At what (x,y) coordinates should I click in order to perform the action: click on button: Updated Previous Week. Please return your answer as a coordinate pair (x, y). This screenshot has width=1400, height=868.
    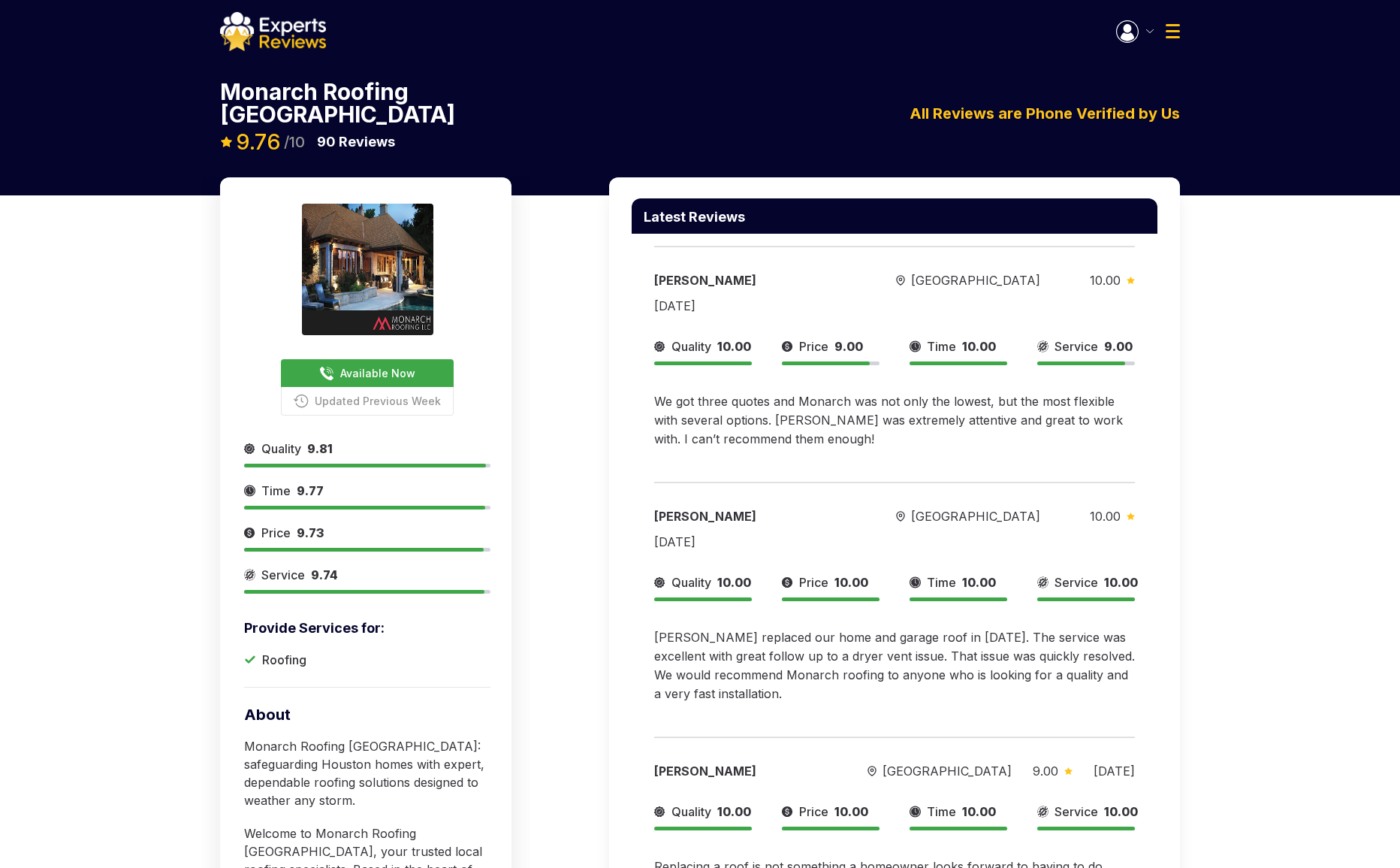
    Looking at the image, I should click on (367, 402).